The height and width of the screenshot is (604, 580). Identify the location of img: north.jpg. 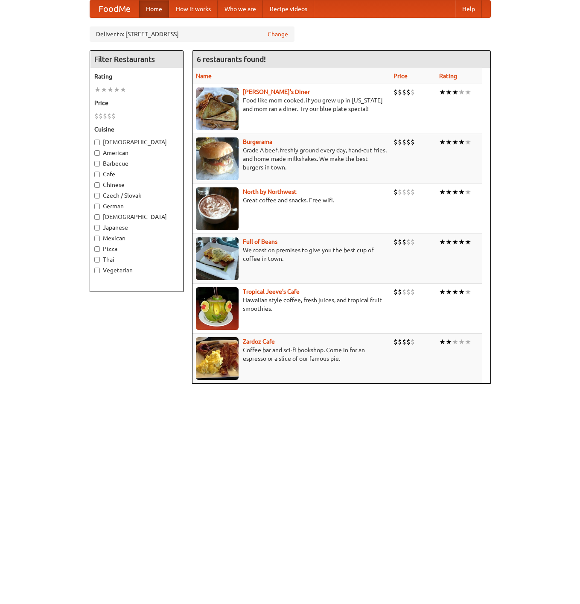
(217, 209).